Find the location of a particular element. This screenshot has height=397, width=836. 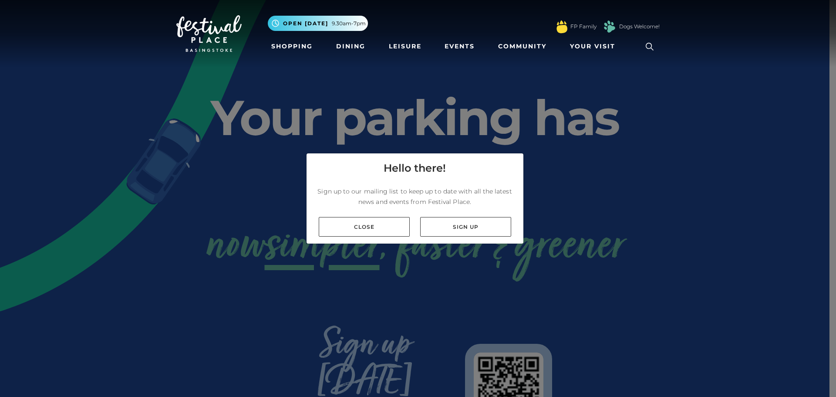

img: Festival Place Logo is located at coordinates (209, 34).